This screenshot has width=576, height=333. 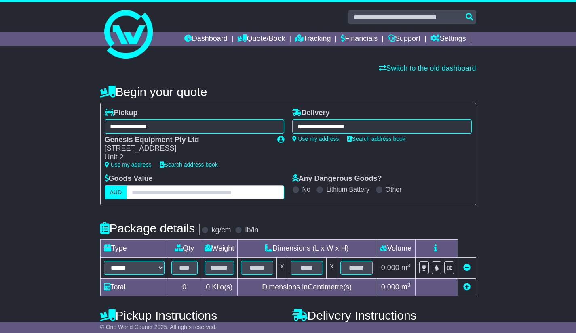 What do you see at coordinates (313, 39) in the screenshot?
I see `a: Tracking` at bounding box center [313, 39].